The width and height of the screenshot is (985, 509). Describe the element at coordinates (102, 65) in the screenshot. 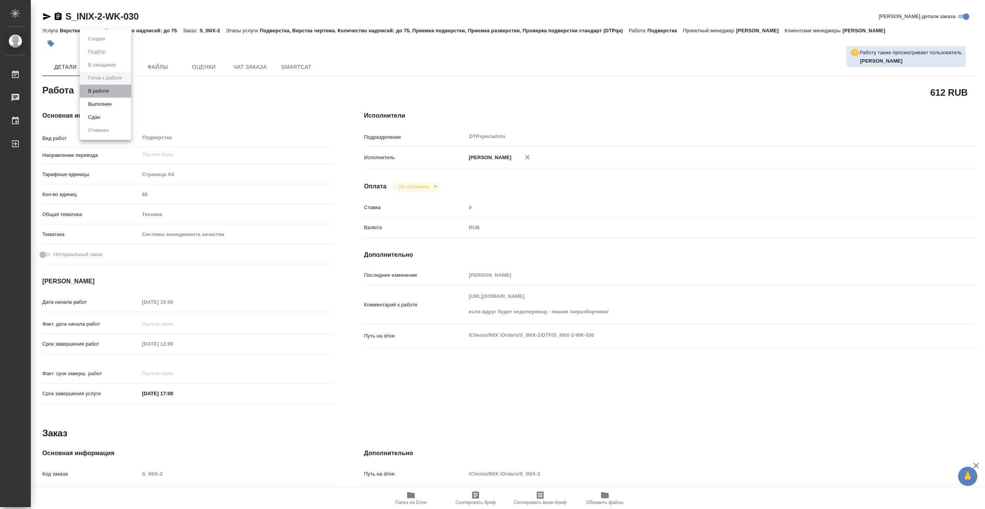

I see `button: В ожидании` at that location.